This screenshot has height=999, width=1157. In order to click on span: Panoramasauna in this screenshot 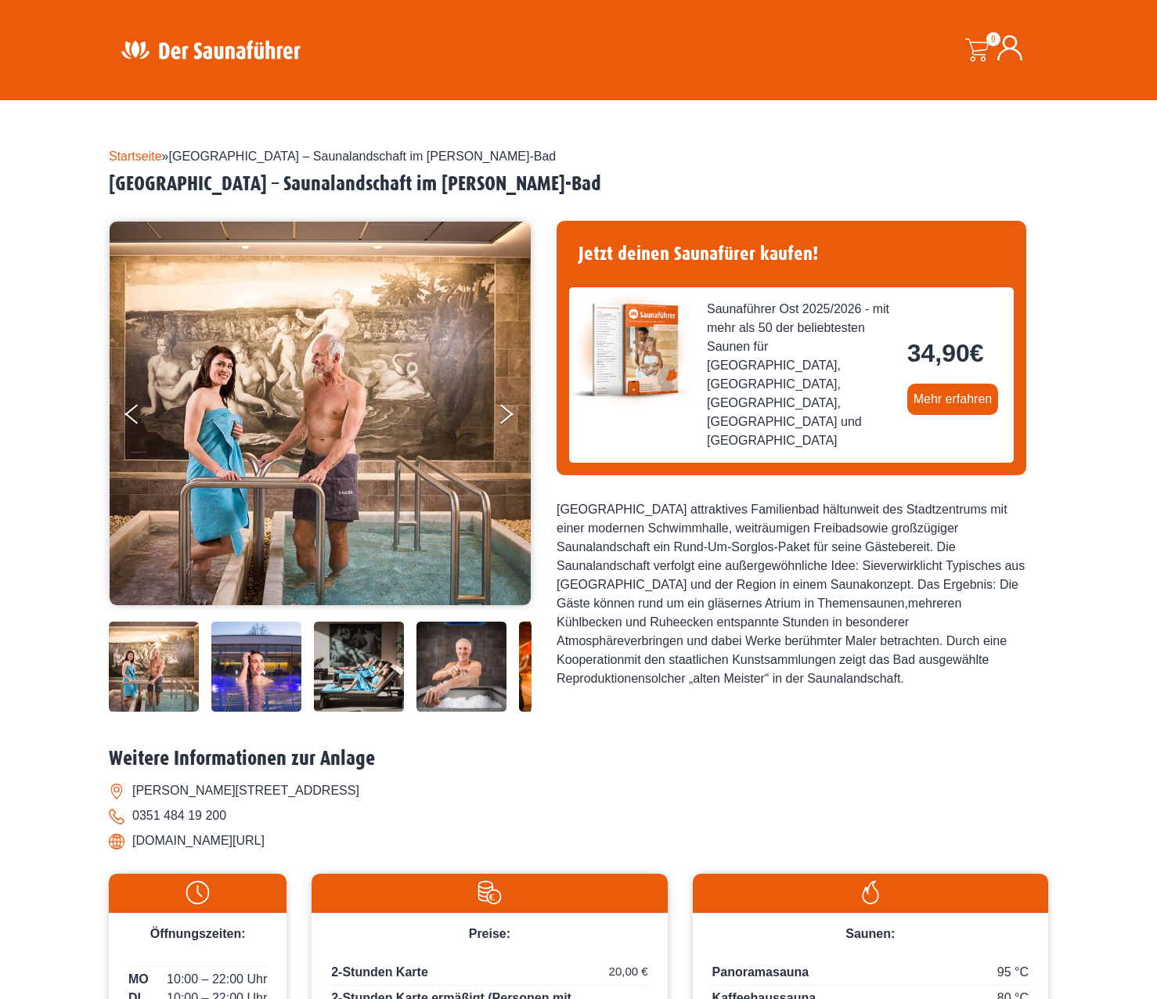, I will do `click(761, 972)`.